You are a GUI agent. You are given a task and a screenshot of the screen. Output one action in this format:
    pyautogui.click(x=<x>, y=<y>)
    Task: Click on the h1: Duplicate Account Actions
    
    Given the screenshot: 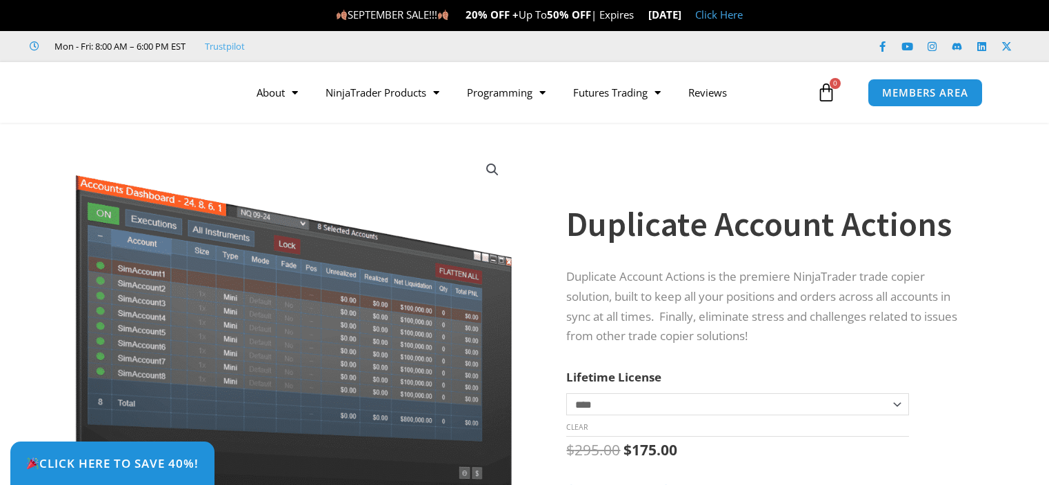 What is the action you would take?
    pyautogui.click(x=768, y=224)
    